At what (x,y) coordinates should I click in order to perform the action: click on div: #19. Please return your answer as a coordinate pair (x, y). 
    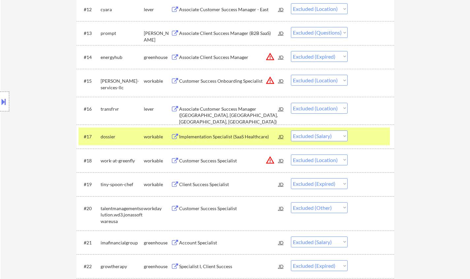
    Looking at the image, I should click on (89, 185).